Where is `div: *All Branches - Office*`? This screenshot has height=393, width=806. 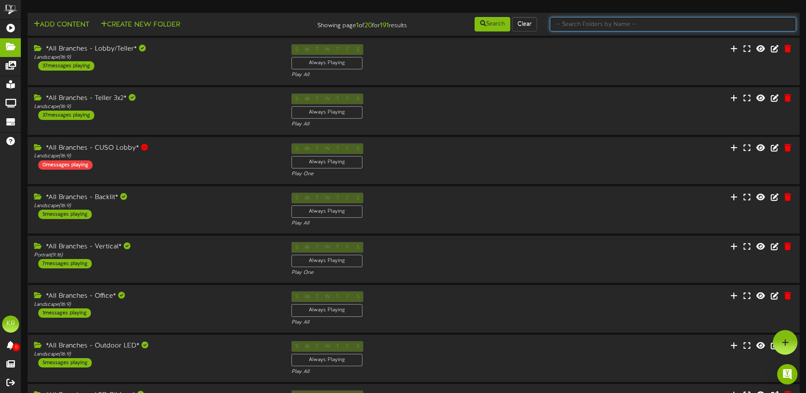 div: *All Branches - Office* is located at coordinates (156, 296).